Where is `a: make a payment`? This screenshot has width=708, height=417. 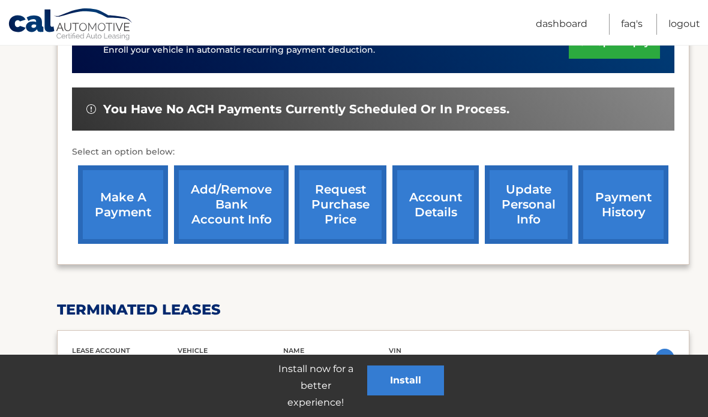 a: make a payment is located at coordinates (123, 204).